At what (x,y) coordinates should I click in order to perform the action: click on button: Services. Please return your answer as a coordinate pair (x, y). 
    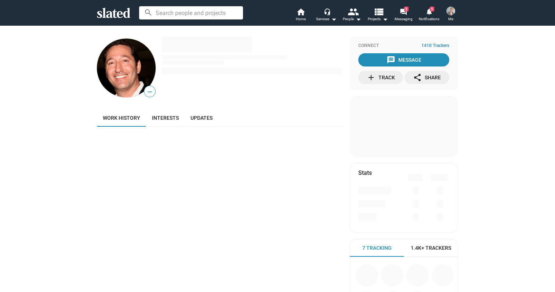
    Looking at the image, I should click on (327, 15).